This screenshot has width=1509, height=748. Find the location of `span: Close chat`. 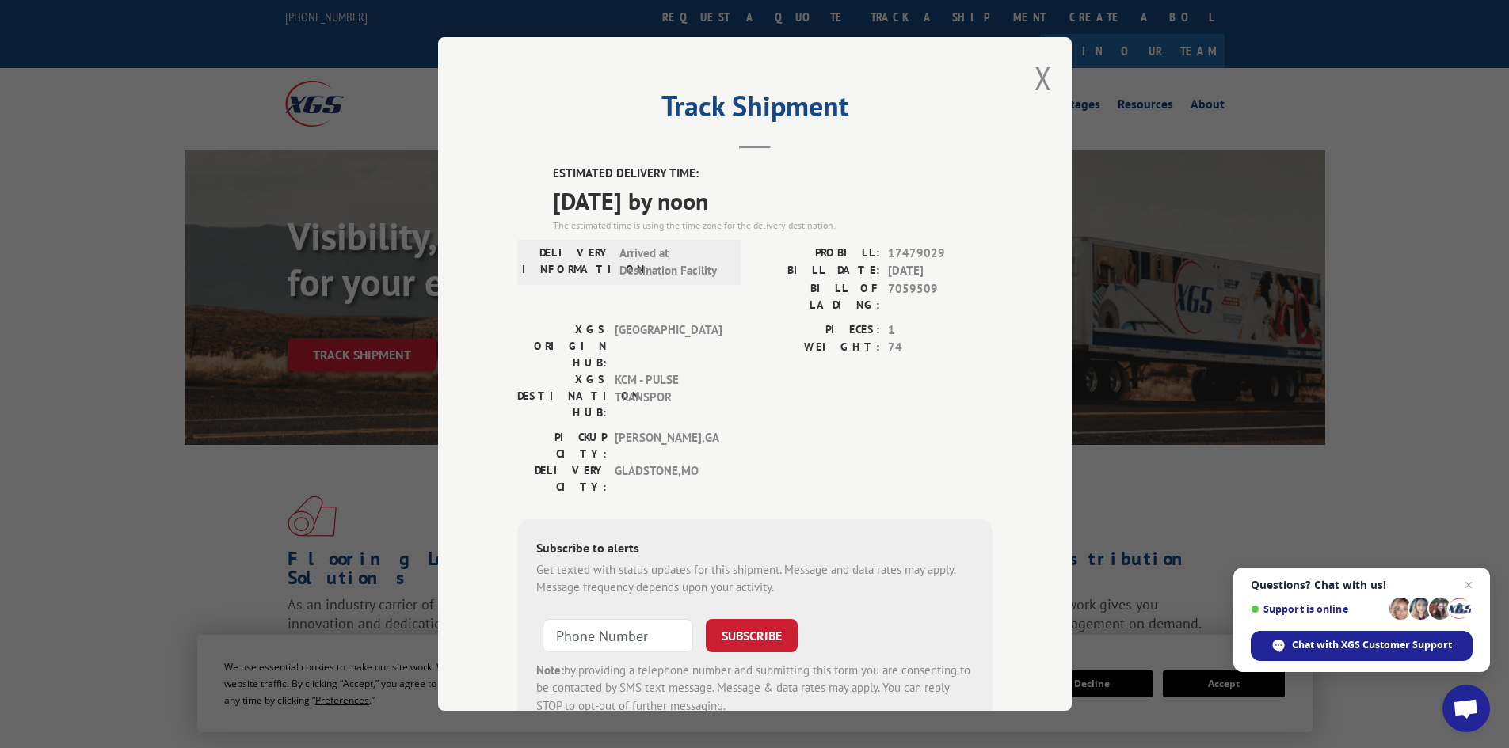

span: Close chat is located at coordinates (1468, 585).